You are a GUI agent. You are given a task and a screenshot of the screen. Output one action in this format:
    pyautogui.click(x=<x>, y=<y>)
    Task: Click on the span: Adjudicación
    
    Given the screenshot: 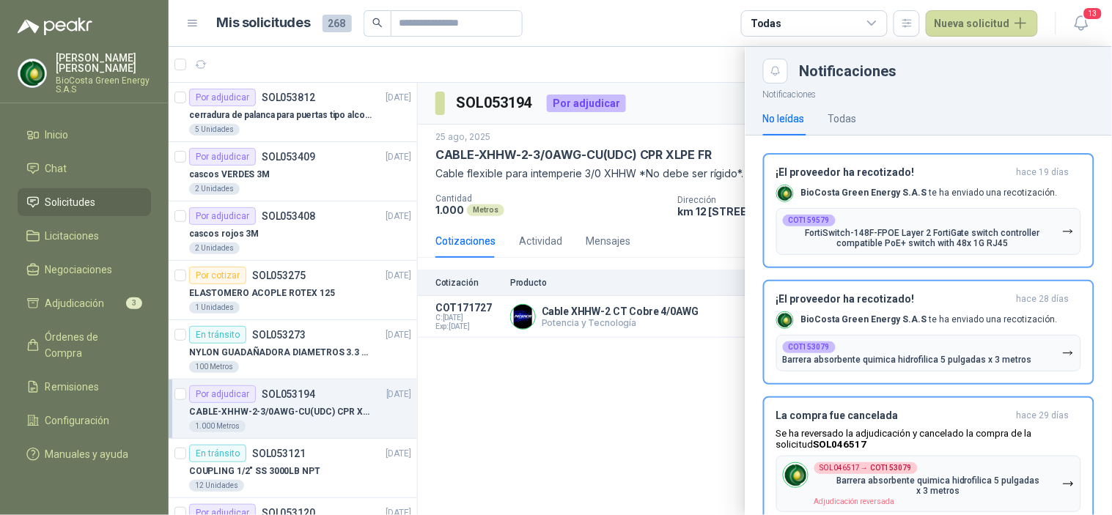 What is the action you would take?
    pyautogui.click(x=75, y=303)
    